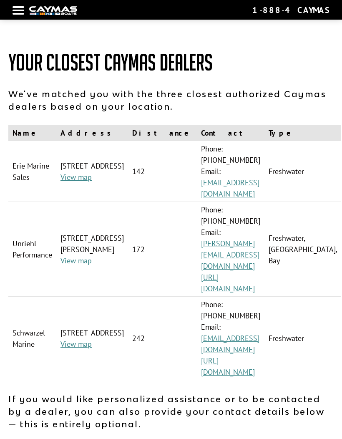 The width and height of the screenshot is (342, 439). Describe the element at coordinates (32, 133) in the screenshot. I see `th: Name` at that location.